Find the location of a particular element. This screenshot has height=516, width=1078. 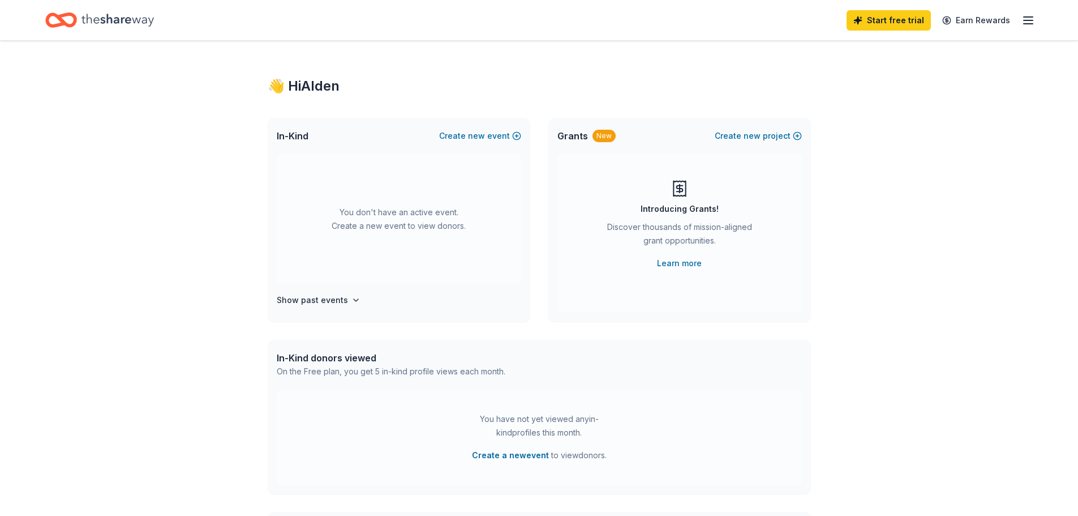

h4: Show past events is located at coordinates (312, 300).